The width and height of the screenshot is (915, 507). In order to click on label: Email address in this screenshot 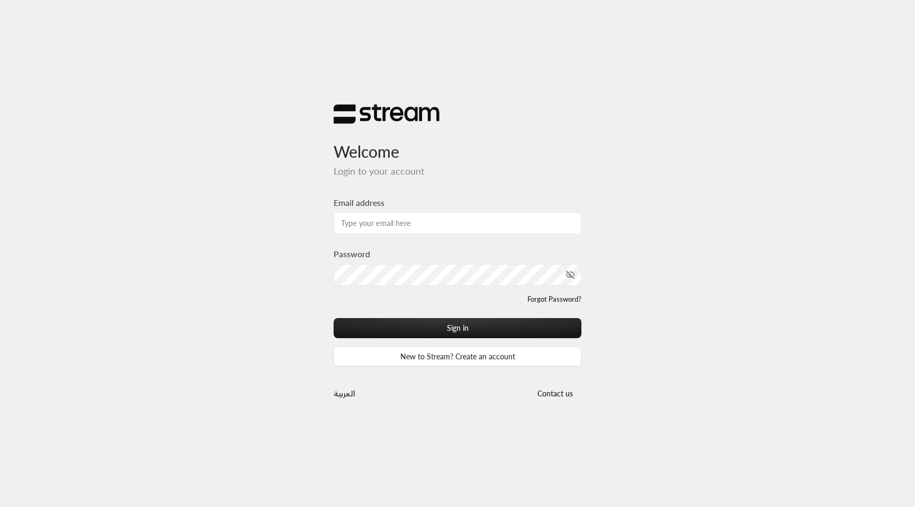, I will do `click(359, 203)`.